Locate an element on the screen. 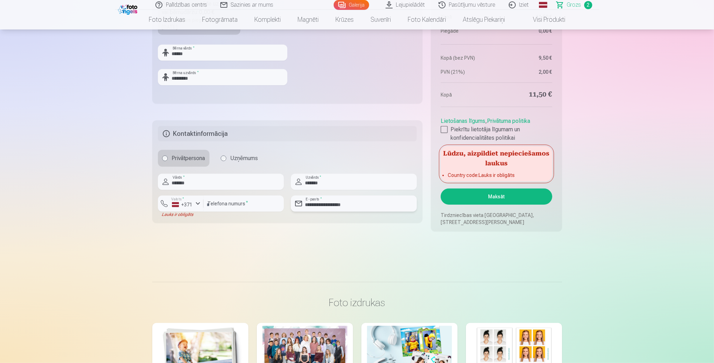  a: Atslēgu piekariņi is located at coordinates (484, 20).